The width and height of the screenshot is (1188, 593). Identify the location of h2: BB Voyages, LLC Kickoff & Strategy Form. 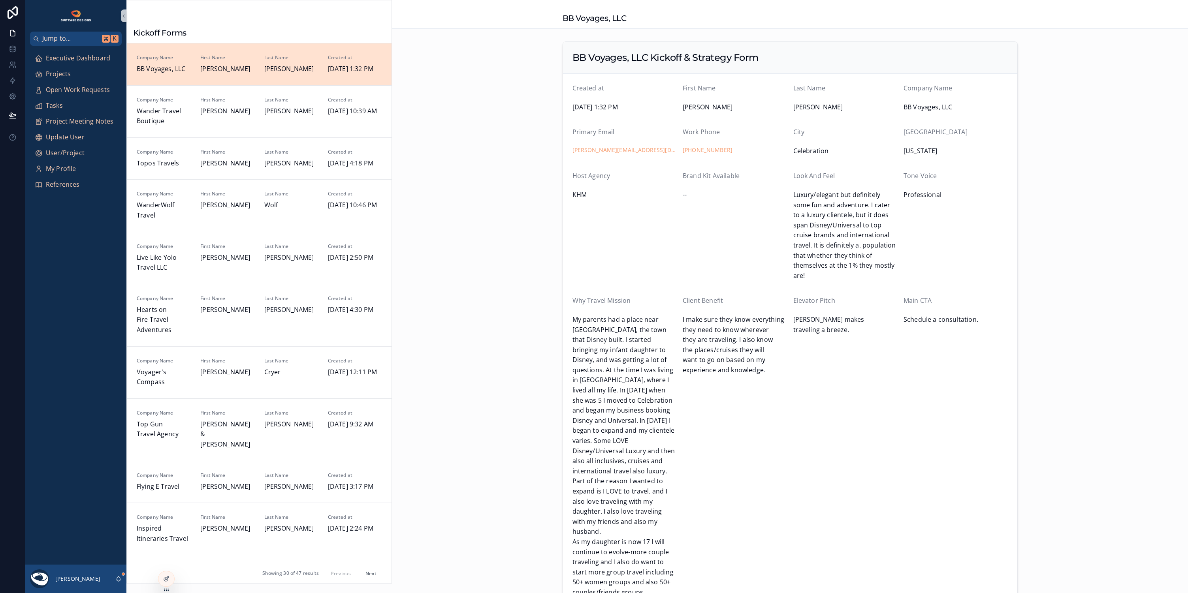
(665, 58).